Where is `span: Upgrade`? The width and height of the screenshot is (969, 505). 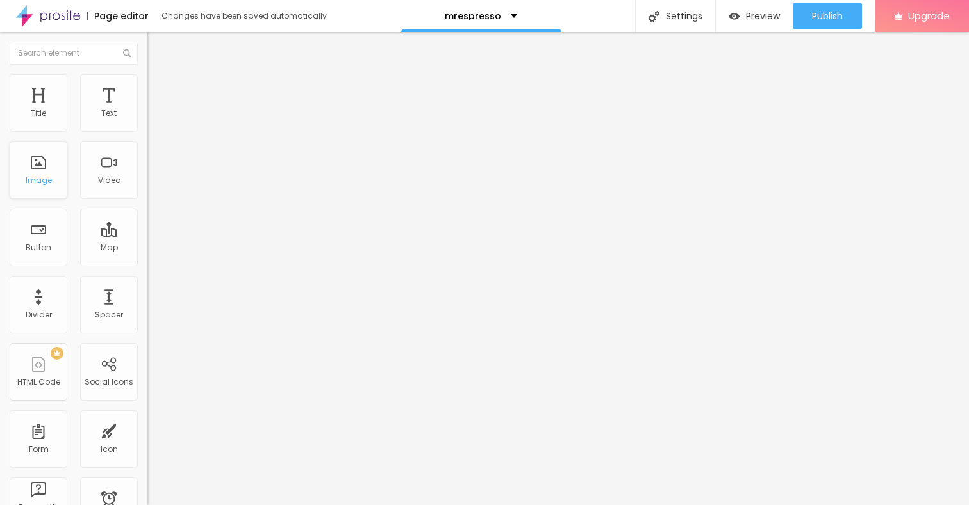
span: Upgrade is located at coordinates (928, 15).